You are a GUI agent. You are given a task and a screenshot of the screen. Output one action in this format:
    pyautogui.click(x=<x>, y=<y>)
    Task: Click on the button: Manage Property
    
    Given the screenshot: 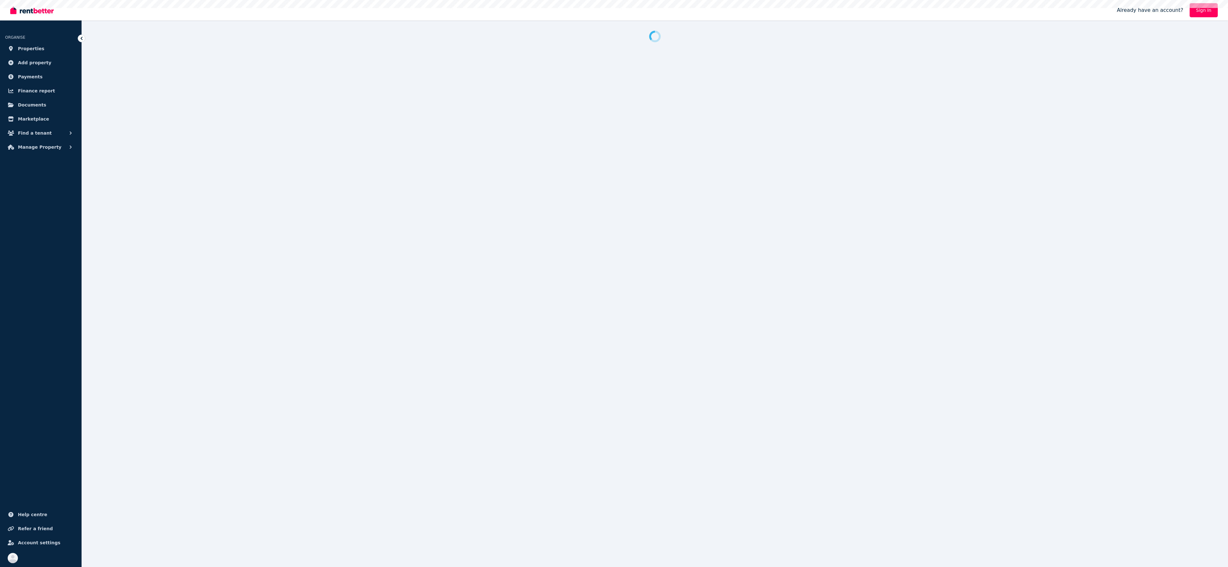 What is the action you would take?
    pyautogui.click(x=41, y=147)
    